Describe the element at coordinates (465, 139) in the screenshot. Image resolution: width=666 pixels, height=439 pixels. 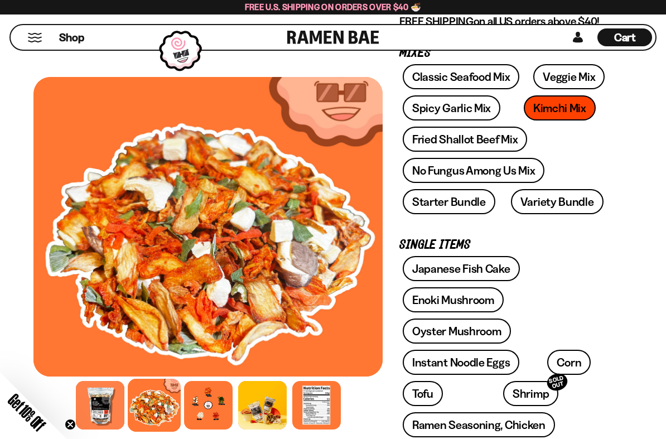
I see `a: Fried Shallot Beef Mix` at that location.